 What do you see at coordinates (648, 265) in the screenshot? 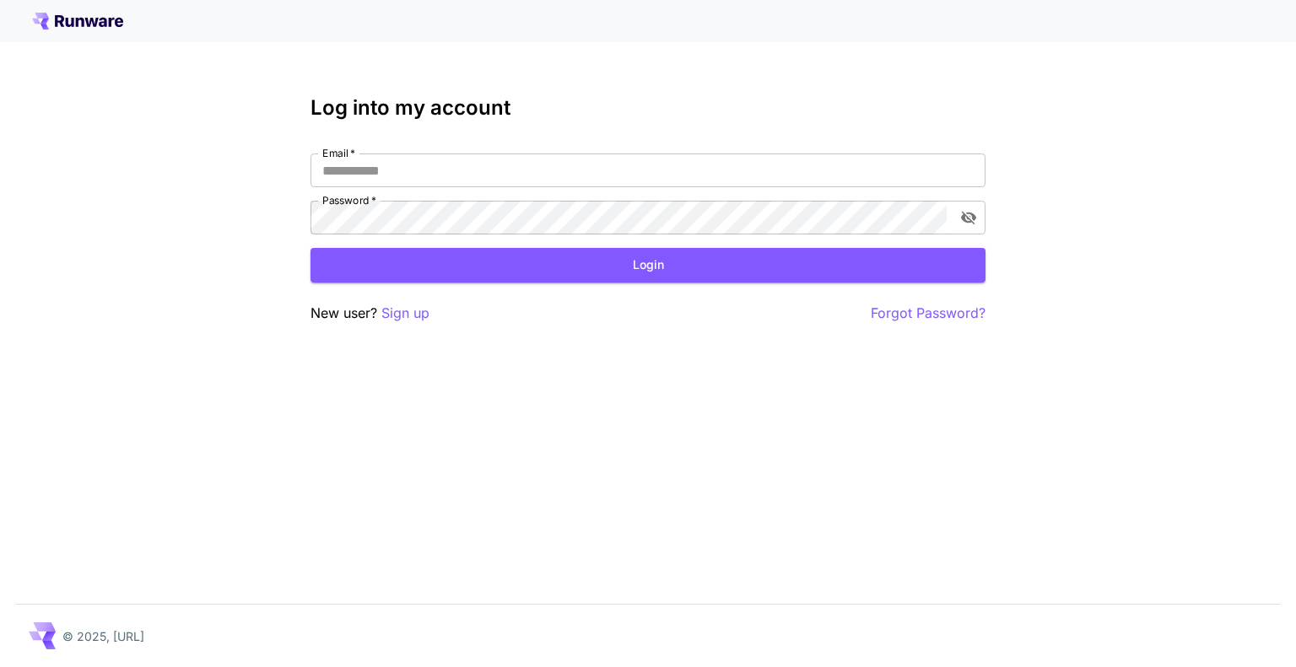
I see `button: Login` at bounding box center [648, 265].